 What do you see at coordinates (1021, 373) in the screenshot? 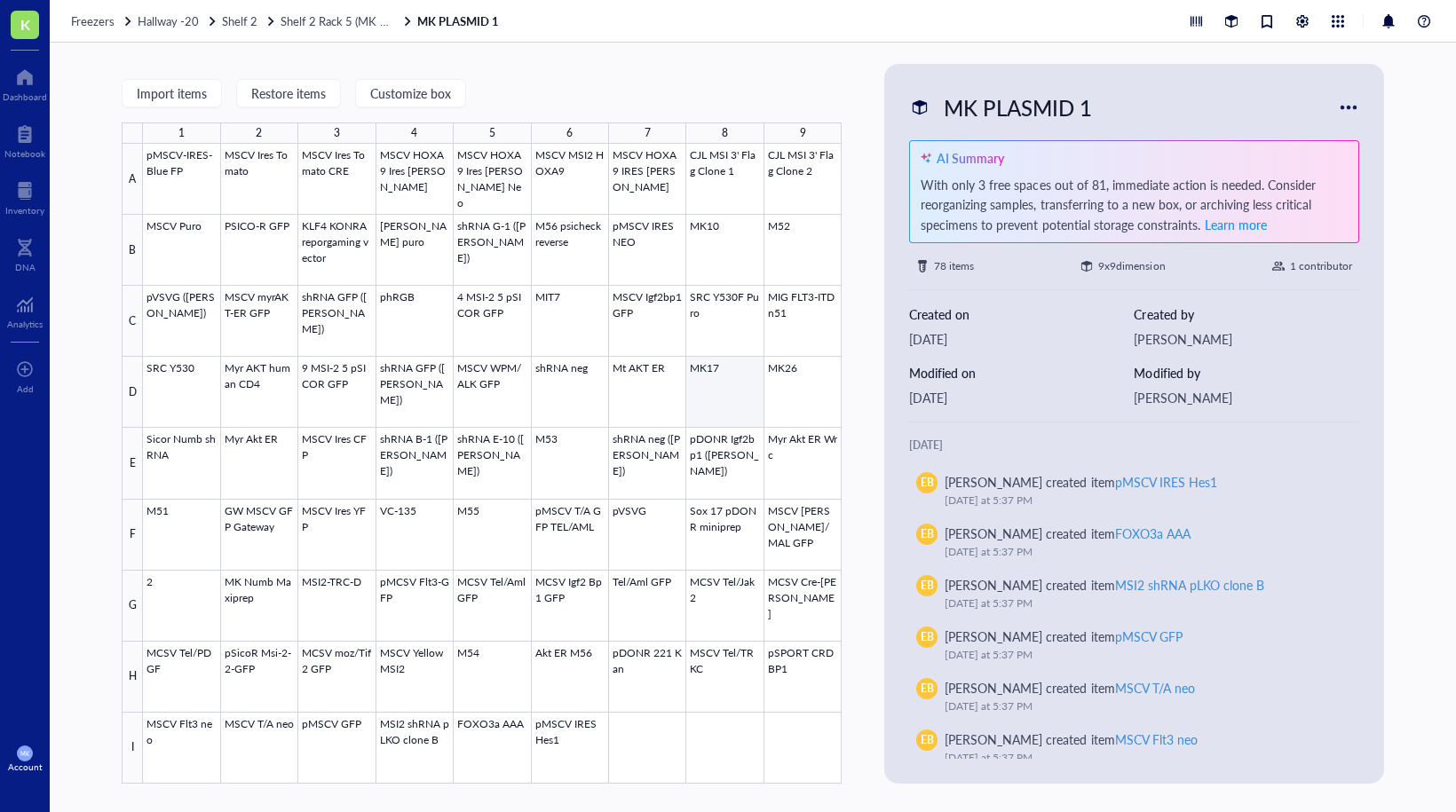
I see `div: Modified on` at bounding box center [1021, 373].